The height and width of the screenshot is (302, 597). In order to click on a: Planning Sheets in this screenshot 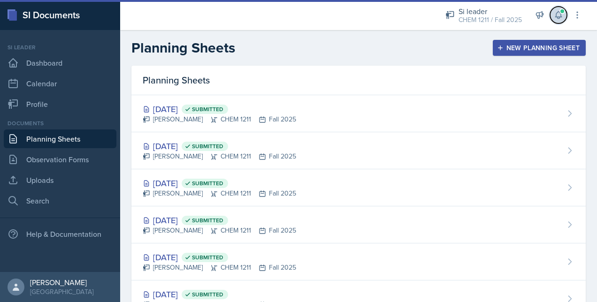, I will do `click(60, 139)`.